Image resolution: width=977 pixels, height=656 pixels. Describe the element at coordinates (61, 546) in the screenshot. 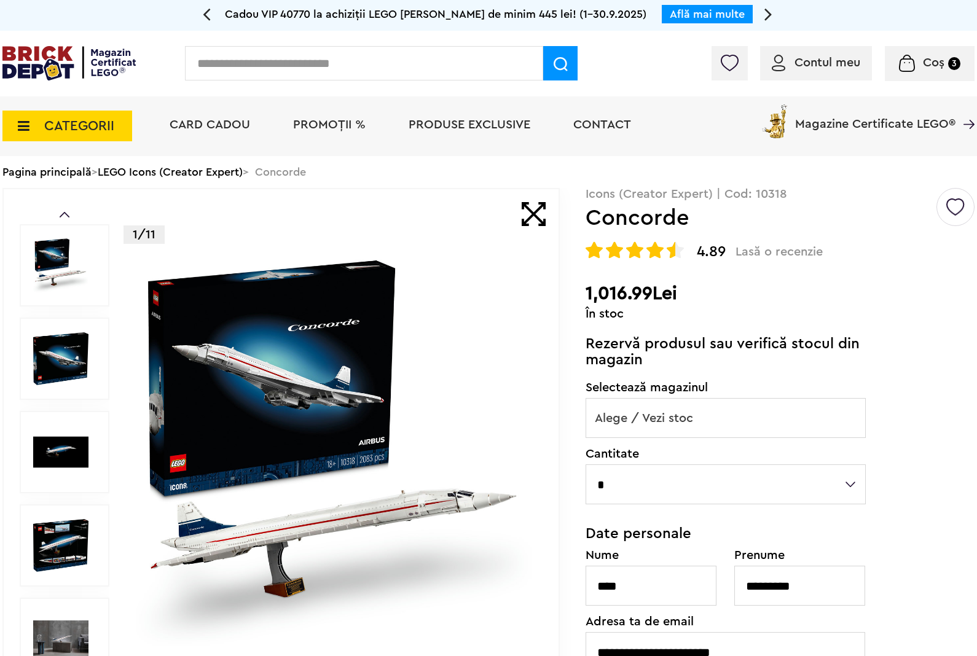

I see `img: Seturi Lego Concorde` at that location.